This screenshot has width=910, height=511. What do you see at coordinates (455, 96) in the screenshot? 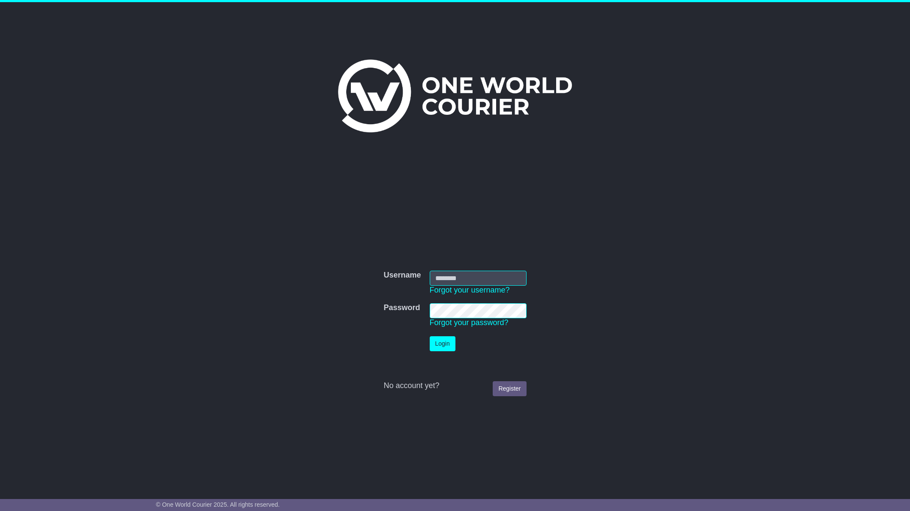
I see `img: One World` at bounding box center [455, 96].